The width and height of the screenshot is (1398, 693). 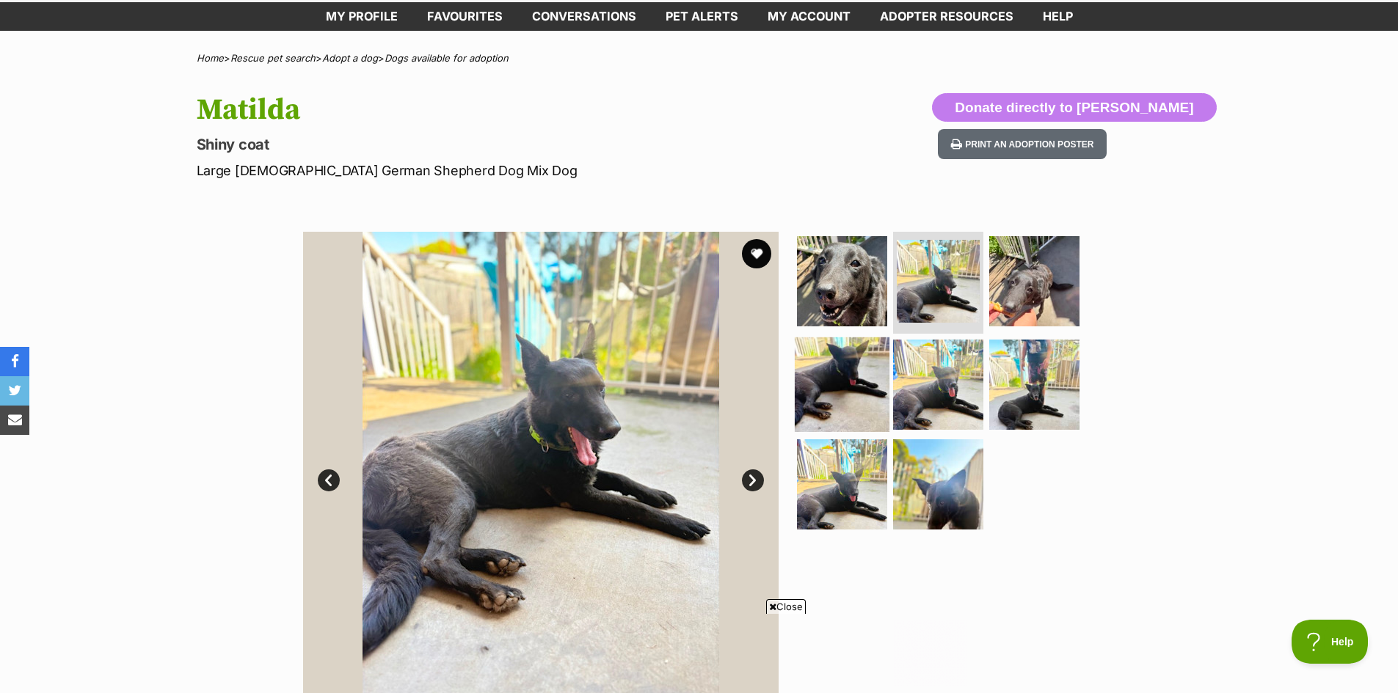 I want to click on a: My account, so click(x=808, y=16).